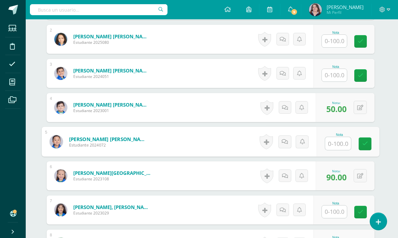 This screenshot has width=398, height=238. I want to click on span: Estudiante 2024072, so click(109, 145).